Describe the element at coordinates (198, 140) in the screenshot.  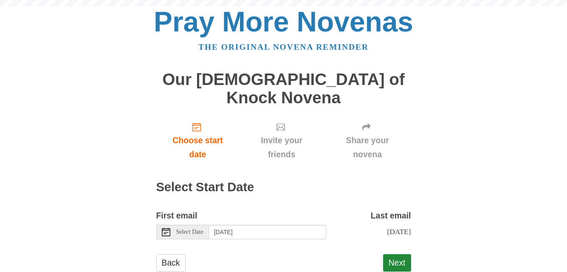
I see `a: Choose start date` at that location.